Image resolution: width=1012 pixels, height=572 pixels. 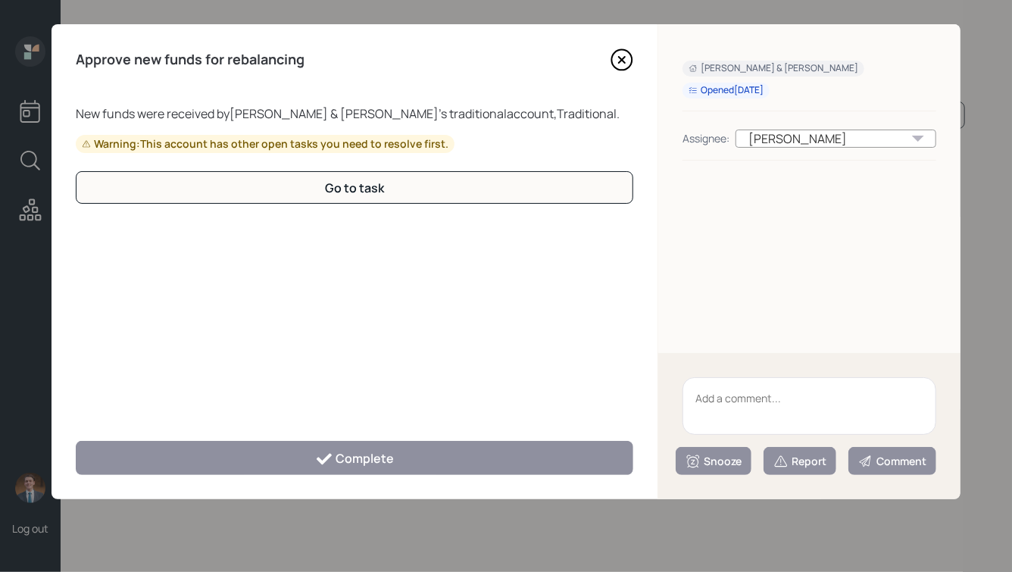 I want to click on div: Comment, so click(x=892, y=461).